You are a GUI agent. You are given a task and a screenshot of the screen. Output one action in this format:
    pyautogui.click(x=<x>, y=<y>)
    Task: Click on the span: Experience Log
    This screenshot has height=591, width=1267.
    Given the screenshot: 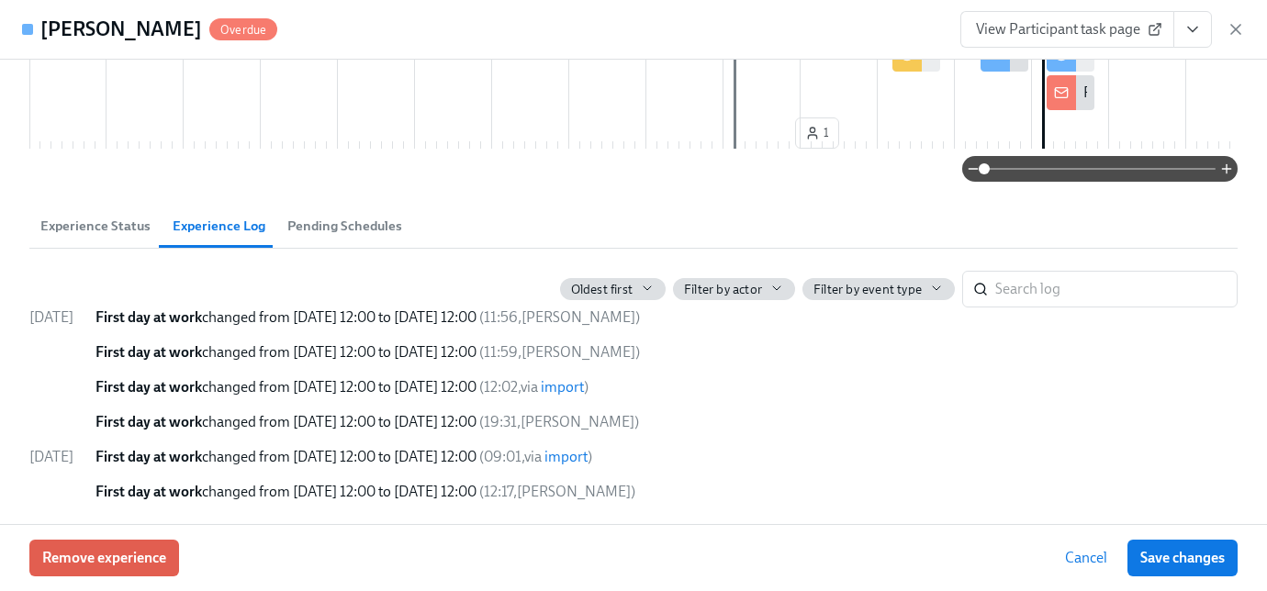 What is the action you would take?
    pyautogui.click(x=219, y=226)
    